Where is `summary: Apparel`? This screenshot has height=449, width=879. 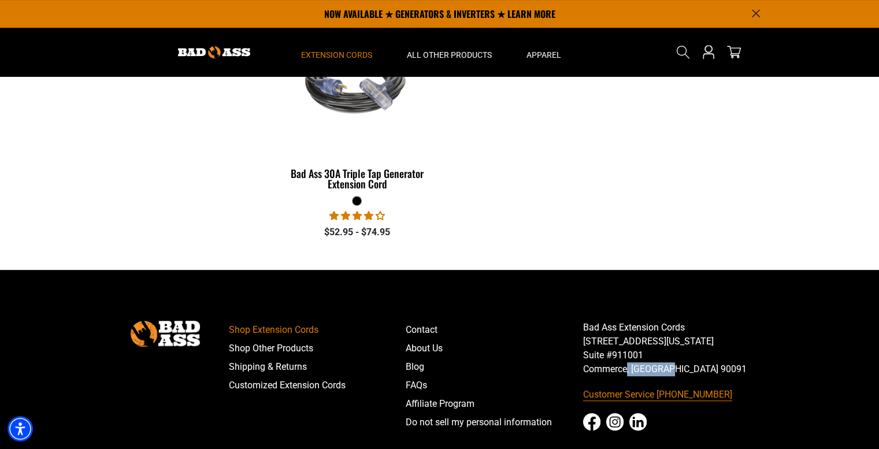
summary: Apparel is located at coordinates (544, 52).